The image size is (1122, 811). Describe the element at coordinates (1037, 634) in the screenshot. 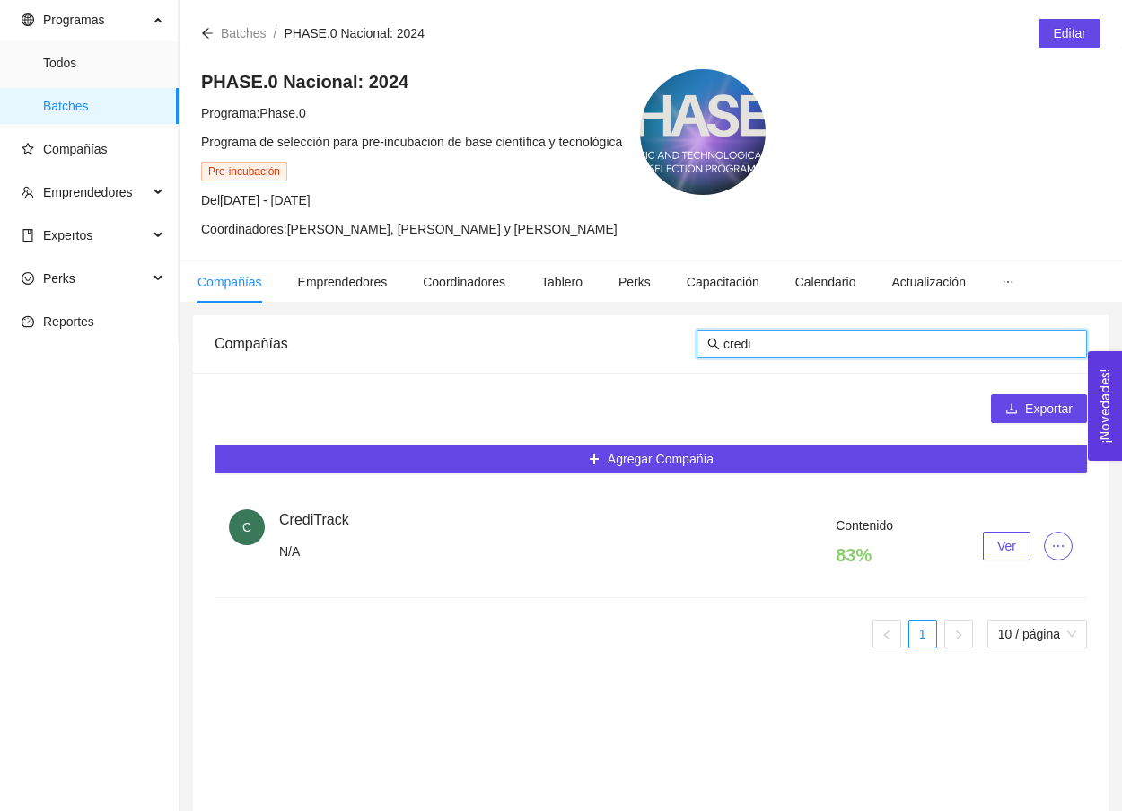

I see `span: 10 / página` at that location.